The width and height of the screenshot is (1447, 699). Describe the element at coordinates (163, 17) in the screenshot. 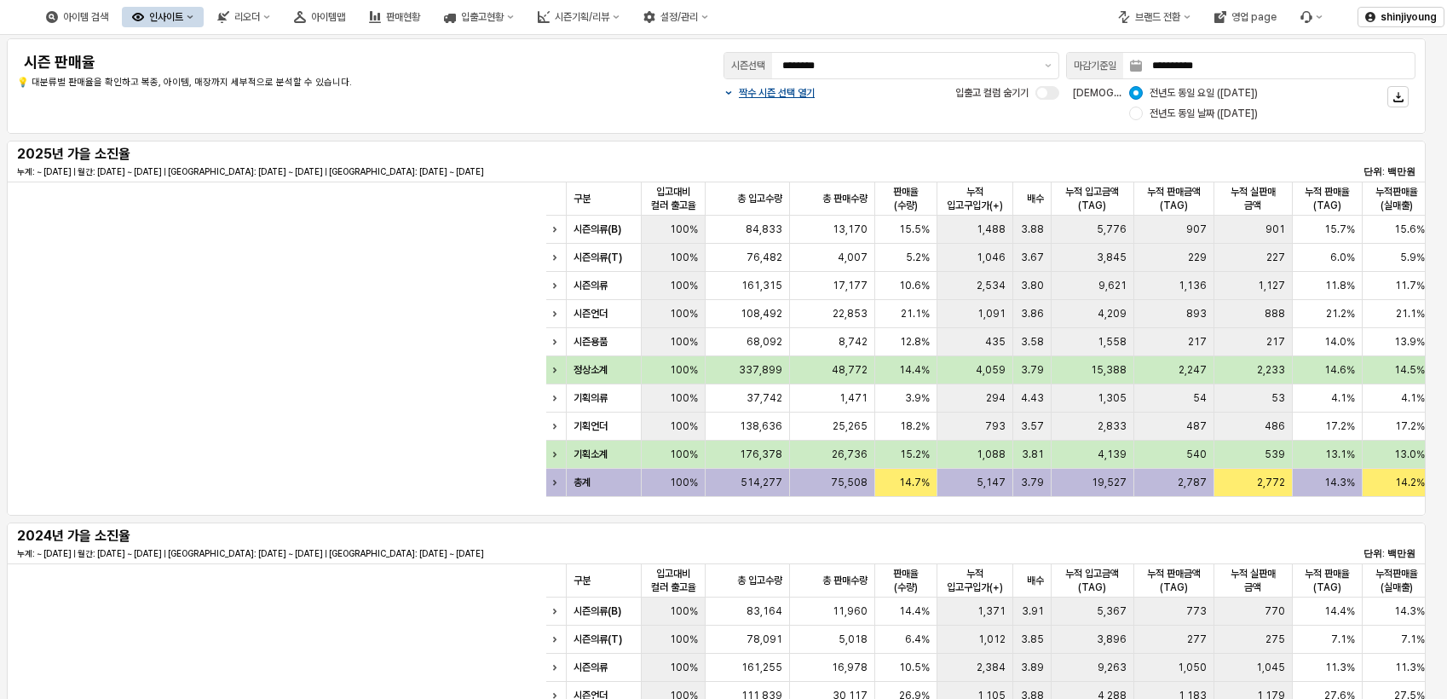

I see `div: 인사이트` at that location.